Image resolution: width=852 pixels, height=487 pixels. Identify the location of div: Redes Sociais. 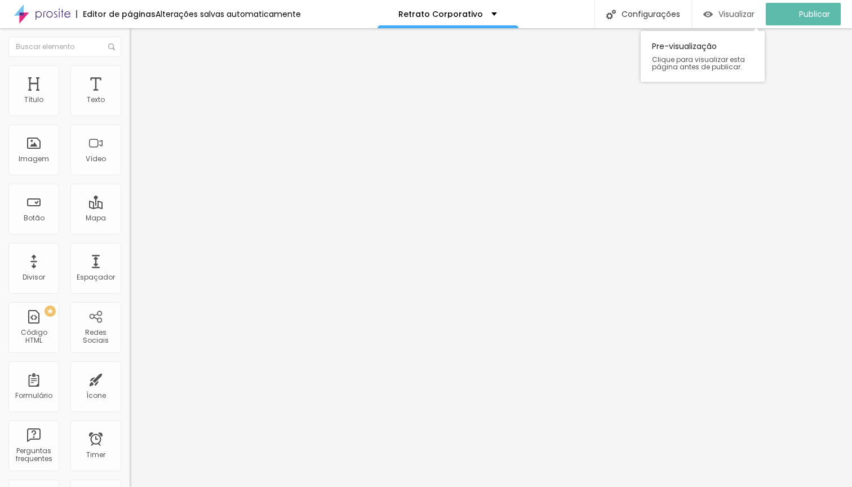
(95, 336).